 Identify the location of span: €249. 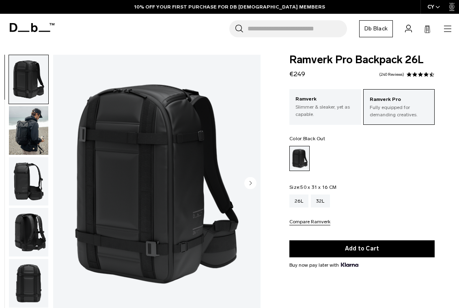
(297, 74).